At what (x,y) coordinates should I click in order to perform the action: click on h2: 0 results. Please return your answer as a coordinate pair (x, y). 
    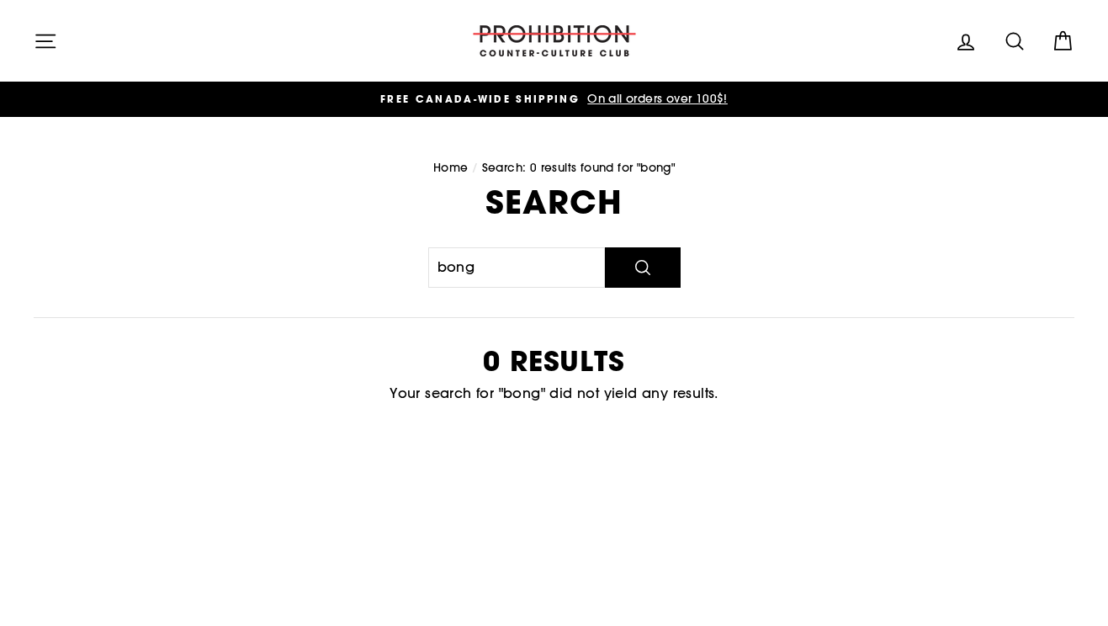
    Looking at the image, I should click on (554, 361).